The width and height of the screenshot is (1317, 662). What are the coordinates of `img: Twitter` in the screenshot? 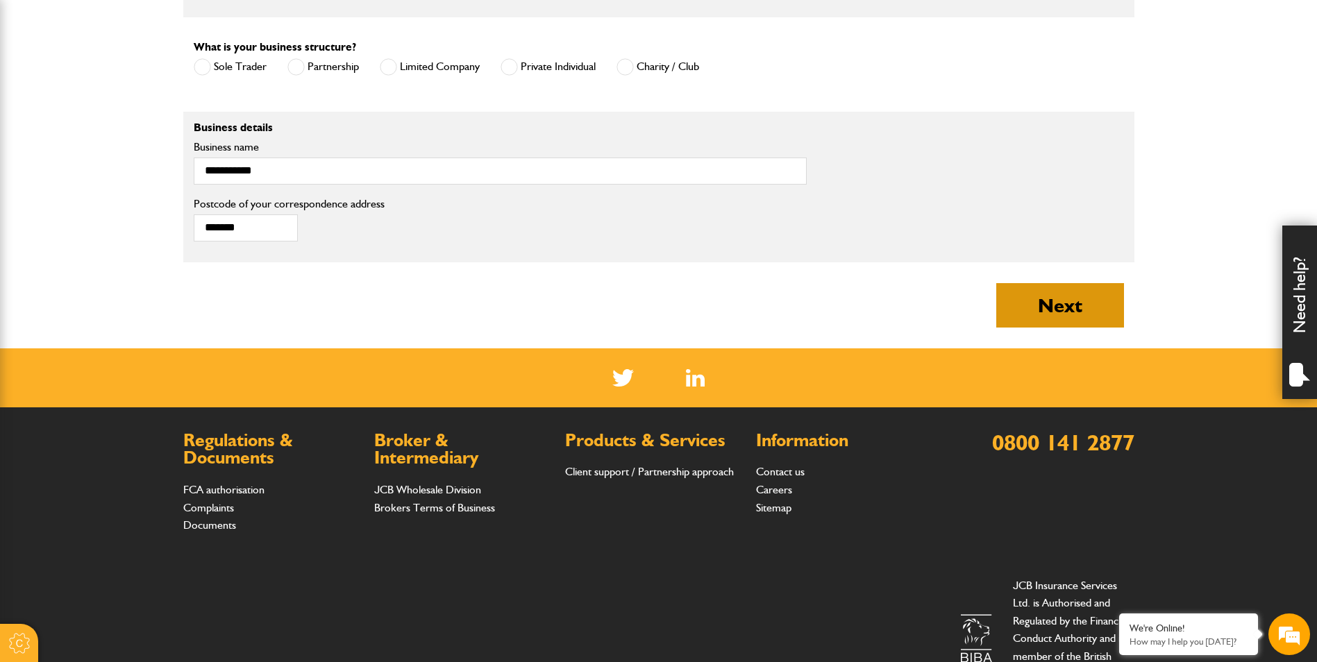 It's located at (623, 378).